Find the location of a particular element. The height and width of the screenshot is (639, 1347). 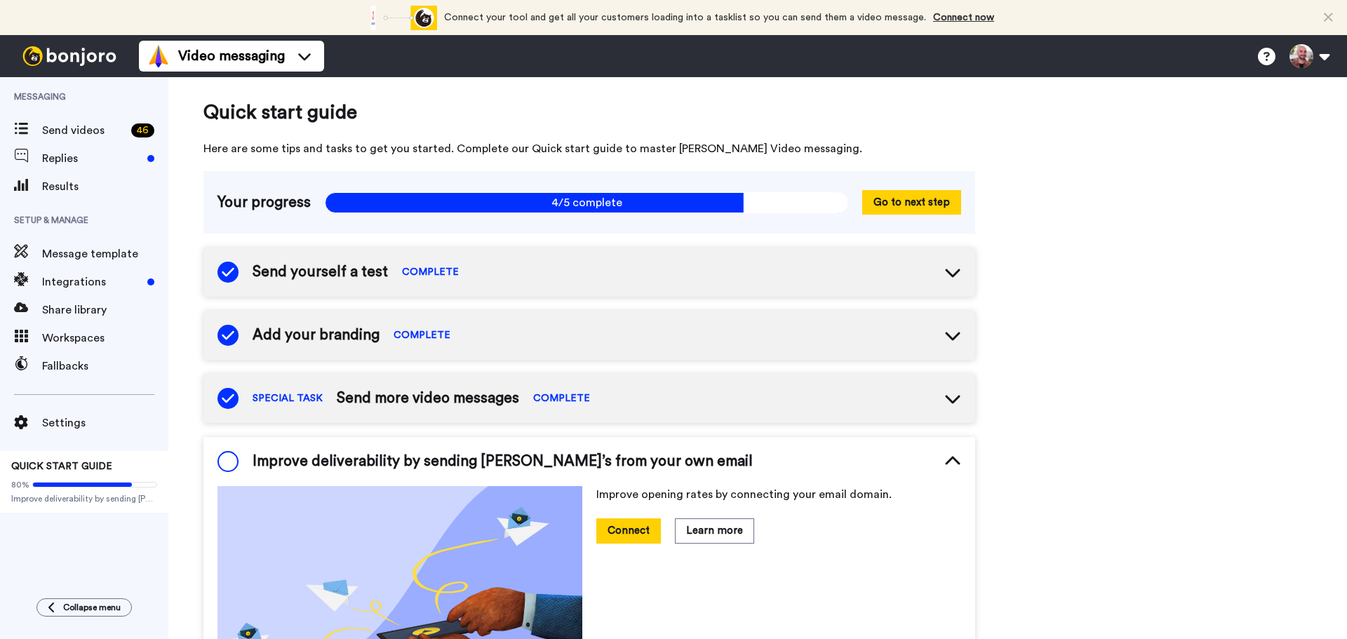

button: Learn more is located at coordinates (714, 530).